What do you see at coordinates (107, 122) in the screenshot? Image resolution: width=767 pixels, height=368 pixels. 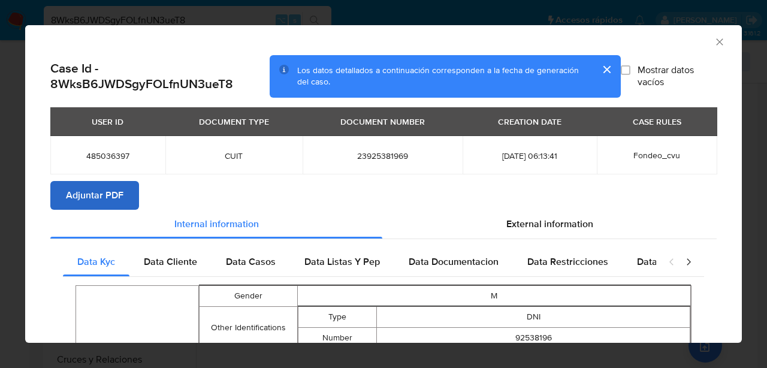 I see `div: USER ID` at bounding box center [107, 122].